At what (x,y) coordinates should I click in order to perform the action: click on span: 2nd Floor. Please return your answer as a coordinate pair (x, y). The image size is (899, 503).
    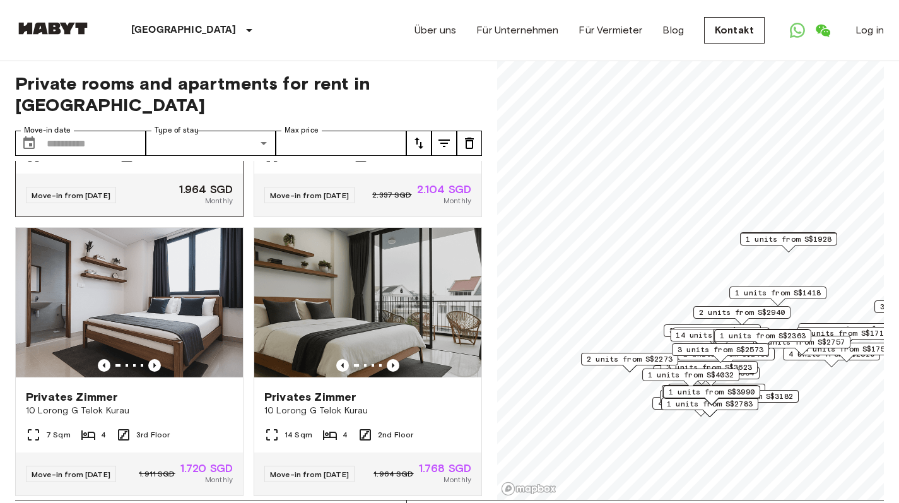
    Looking at the image, I should click on (396, 435).